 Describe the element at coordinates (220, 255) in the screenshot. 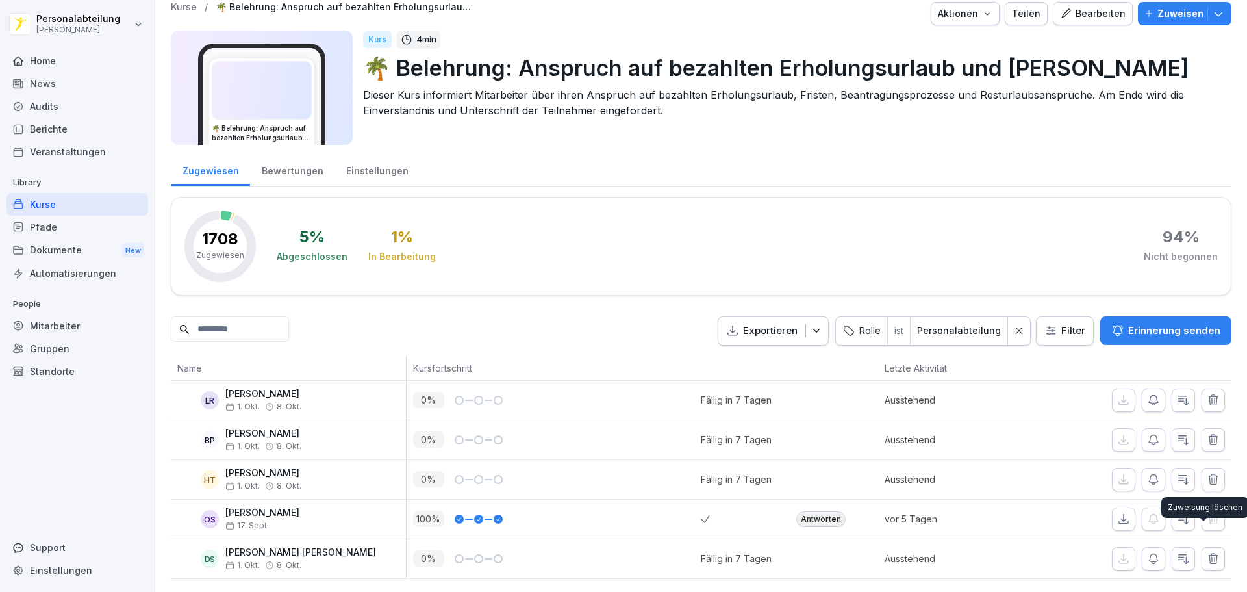

I see `p: Zugewiesen` at that location.